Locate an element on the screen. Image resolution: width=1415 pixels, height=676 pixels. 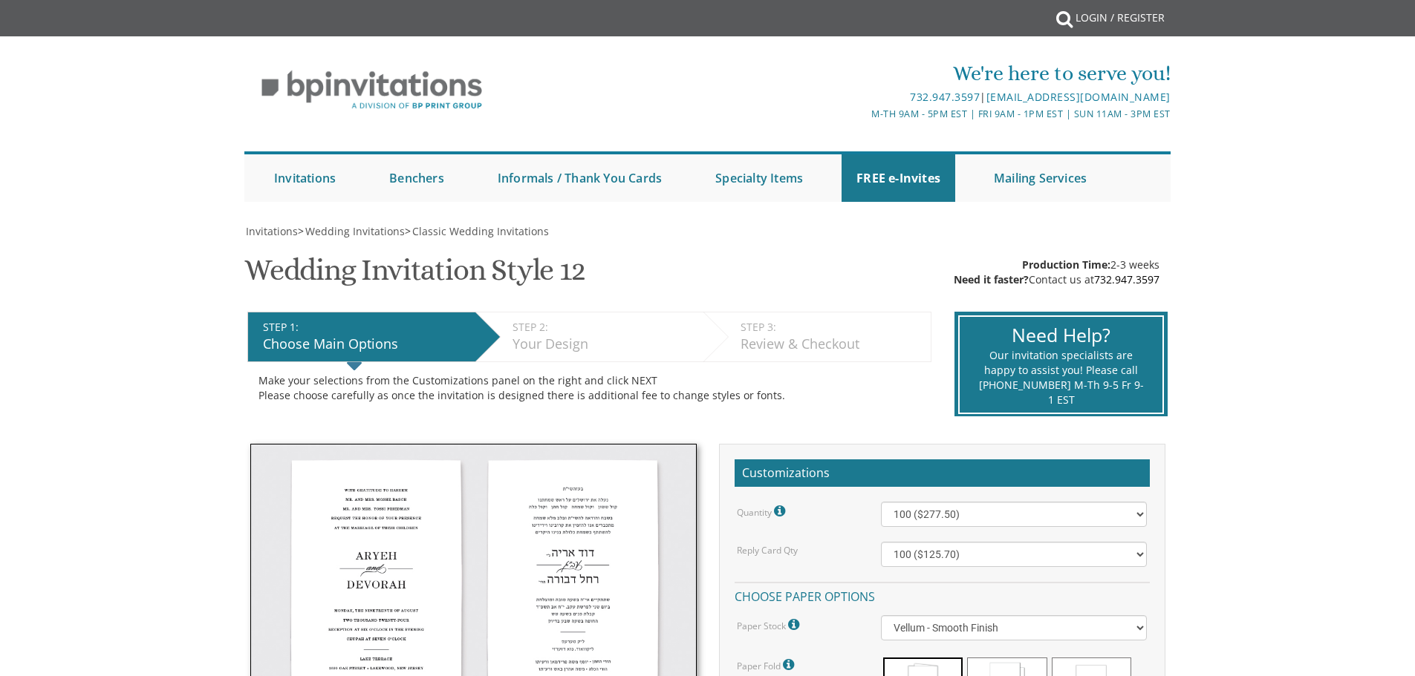
label: Reply Card Qty is located at coordinates (767, 550).